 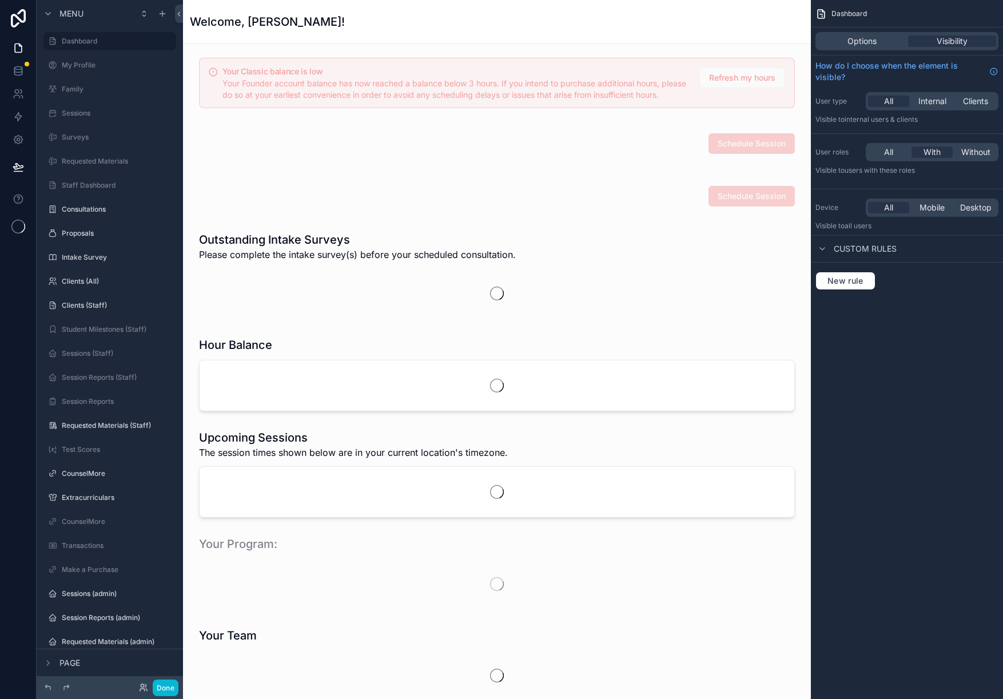 What do you see at coordinates (118, 89) in the screenshot?
I see `label: Family` at bounding box center [118, 89].